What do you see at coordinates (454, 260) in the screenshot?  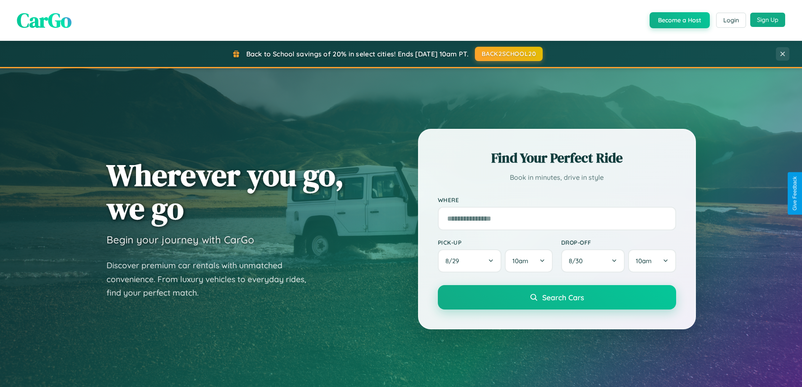 I see `span: 8 / 29` at bounding box center [454, 260].